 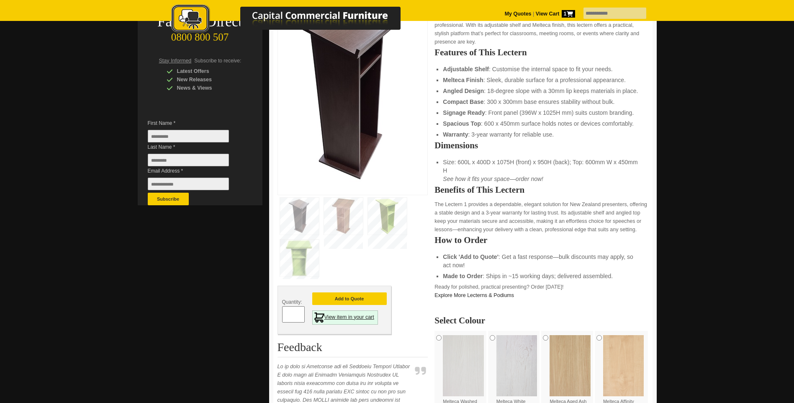 What do you see at coordinates (292, 302) in the screenshot?
I see `span: Quantity:` at bounding box center [292, 302].